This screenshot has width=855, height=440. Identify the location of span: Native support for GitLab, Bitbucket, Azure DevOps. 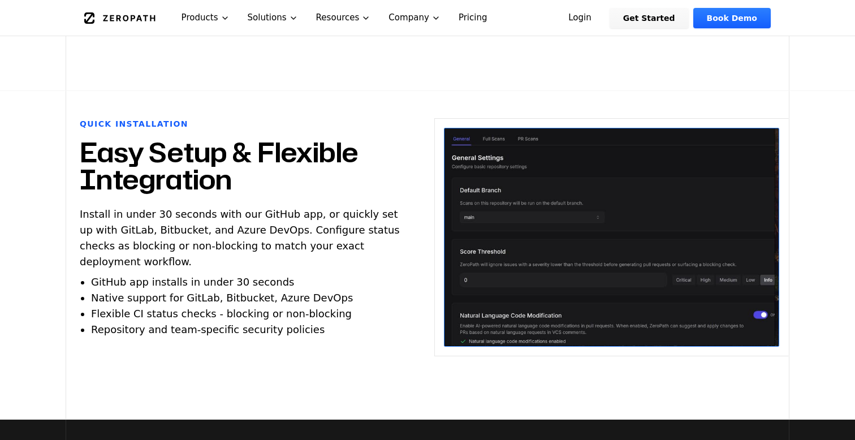
(222, 297).